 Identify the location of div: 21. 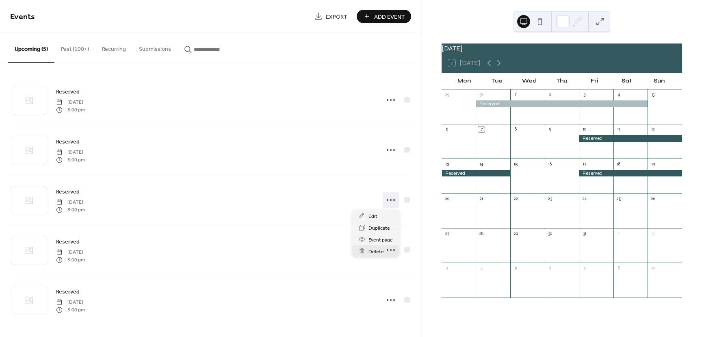
(481, 199).